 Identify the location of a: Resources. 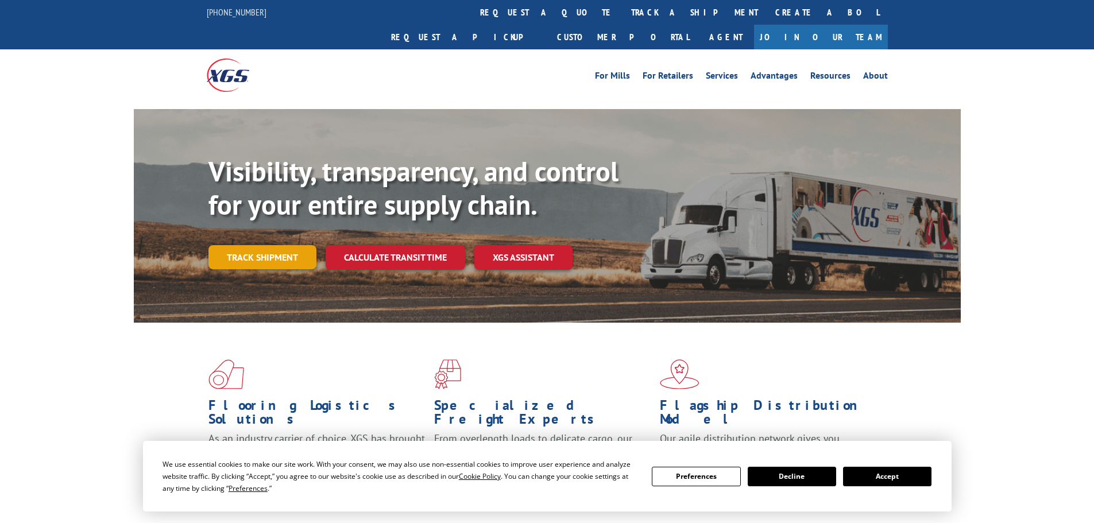
(831, 78).